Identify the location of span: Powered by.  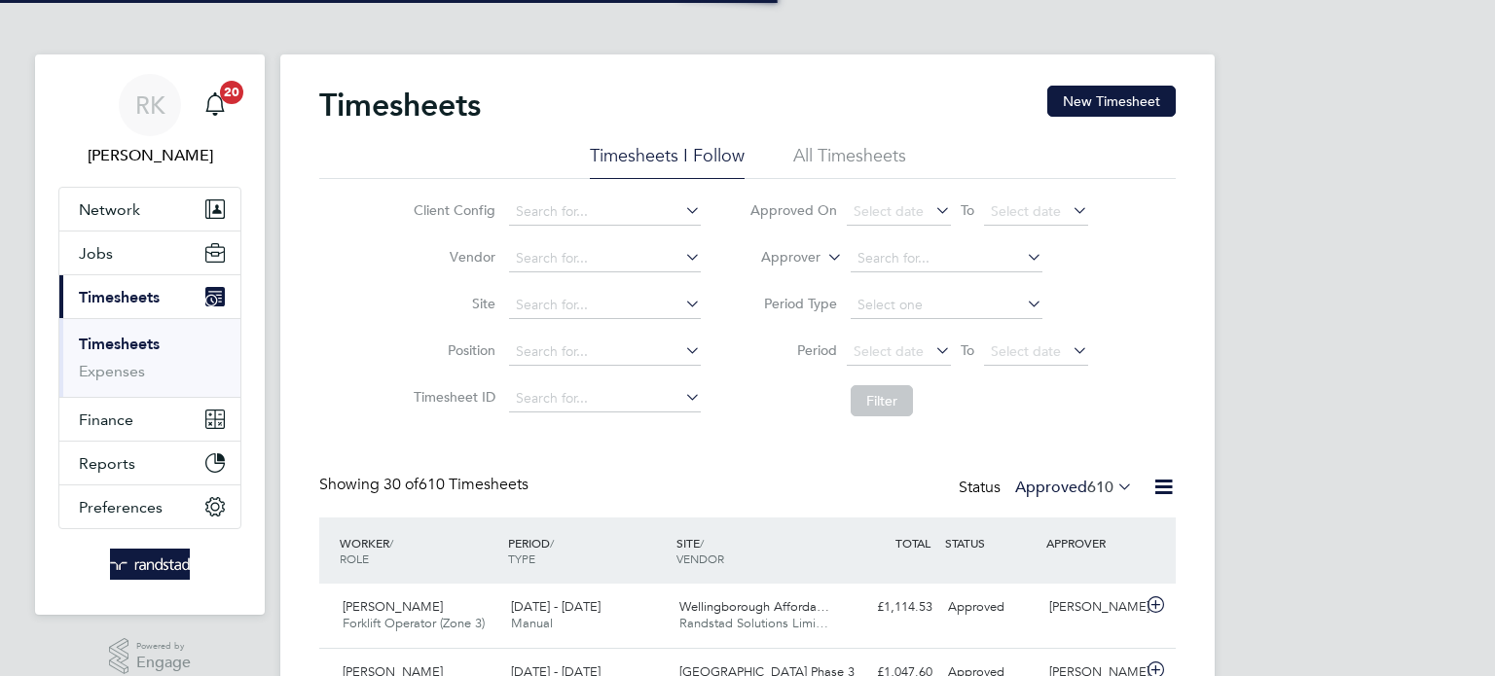
(164, 646).